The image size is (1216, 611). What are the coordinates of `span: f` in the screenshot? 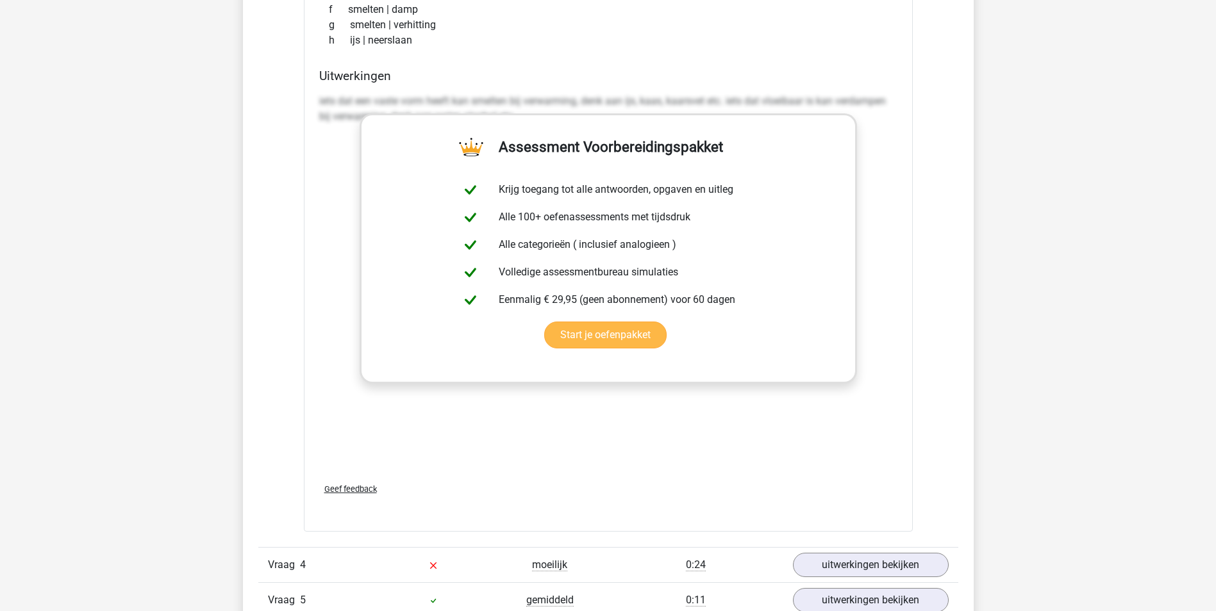 It's located at (338, 10).